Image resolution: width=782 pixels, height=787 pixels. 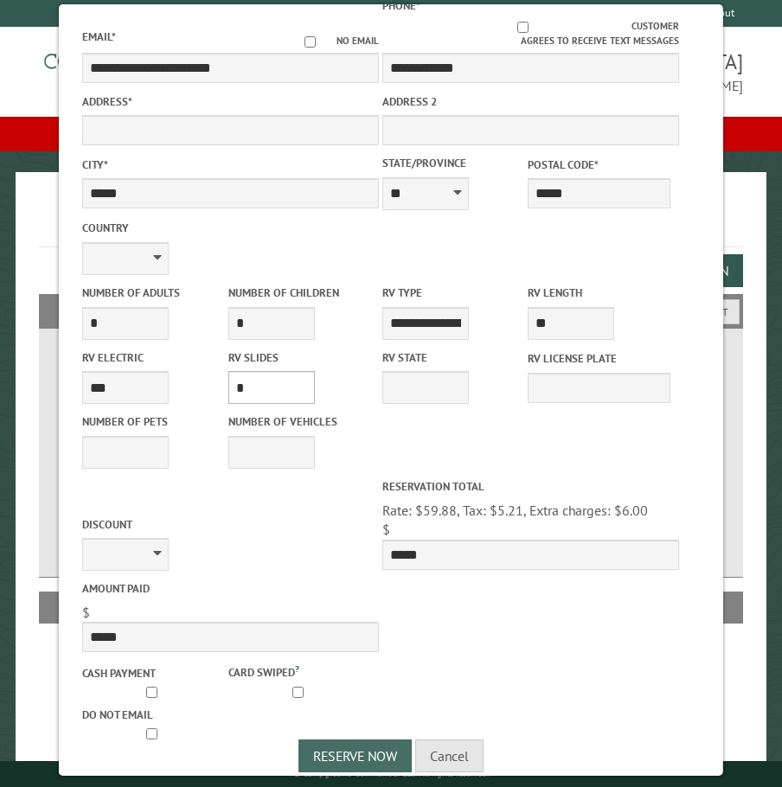 What do you see at coordinates (153, 357) in the screenshot?
I see `label: RV Electric` at bounding box center [153, 357].